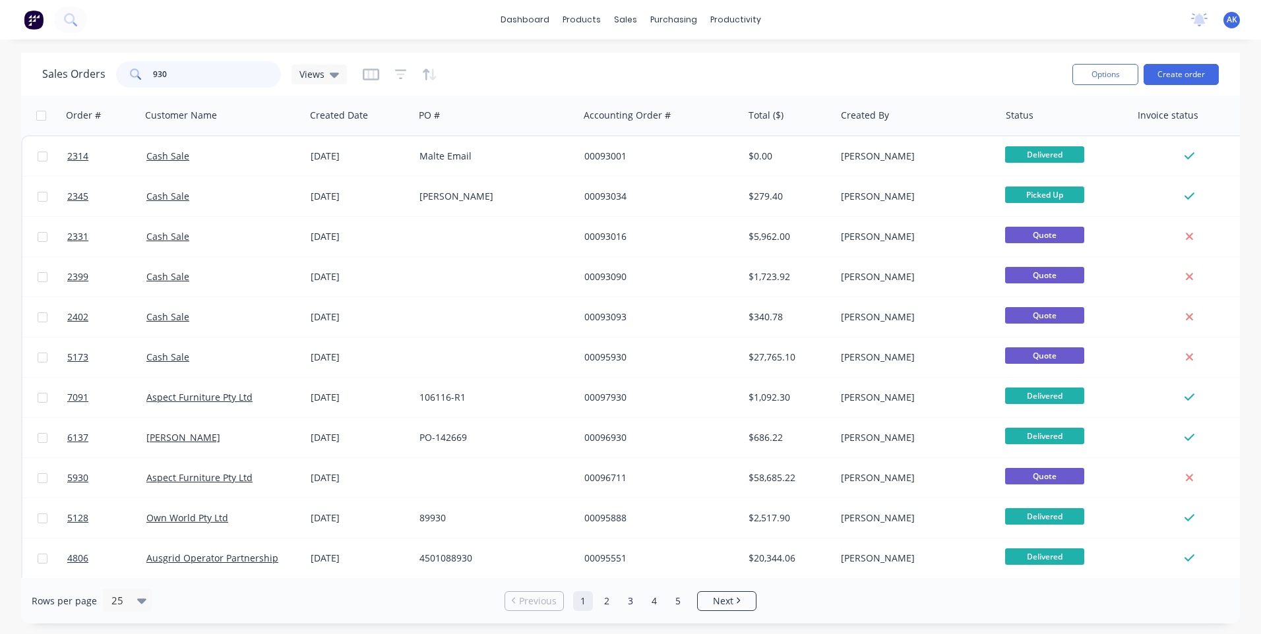  I want to click on a: 5173, so click(107, 357).